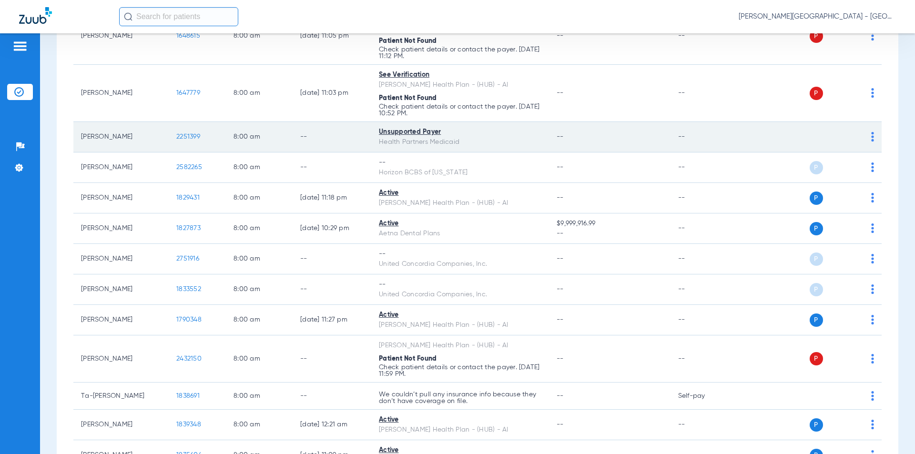 The height and width of the screenshot is (454, 915). I want to click on td: Self-pay, so click(703, 396).